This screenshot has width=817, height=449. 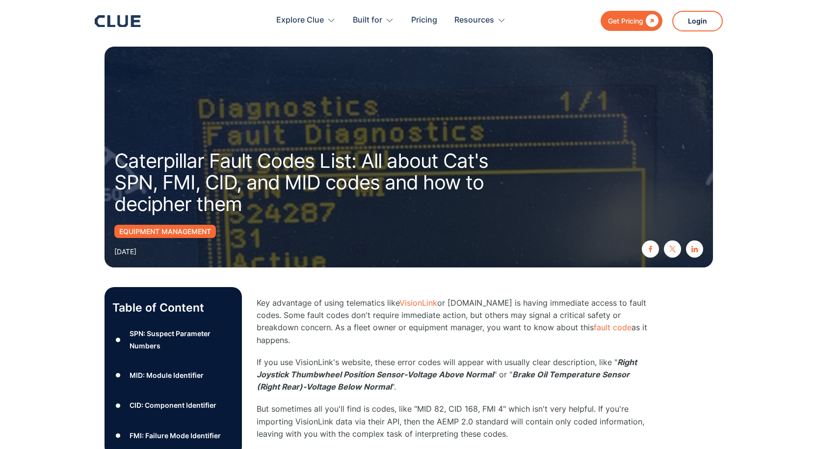 What do you see at coordinates (443, 380) in the screenshot?
I see `em: Brake Oil Temperature Sensor (Right Rear)-Voltage Below Normal` at bounding box center [443, 380].